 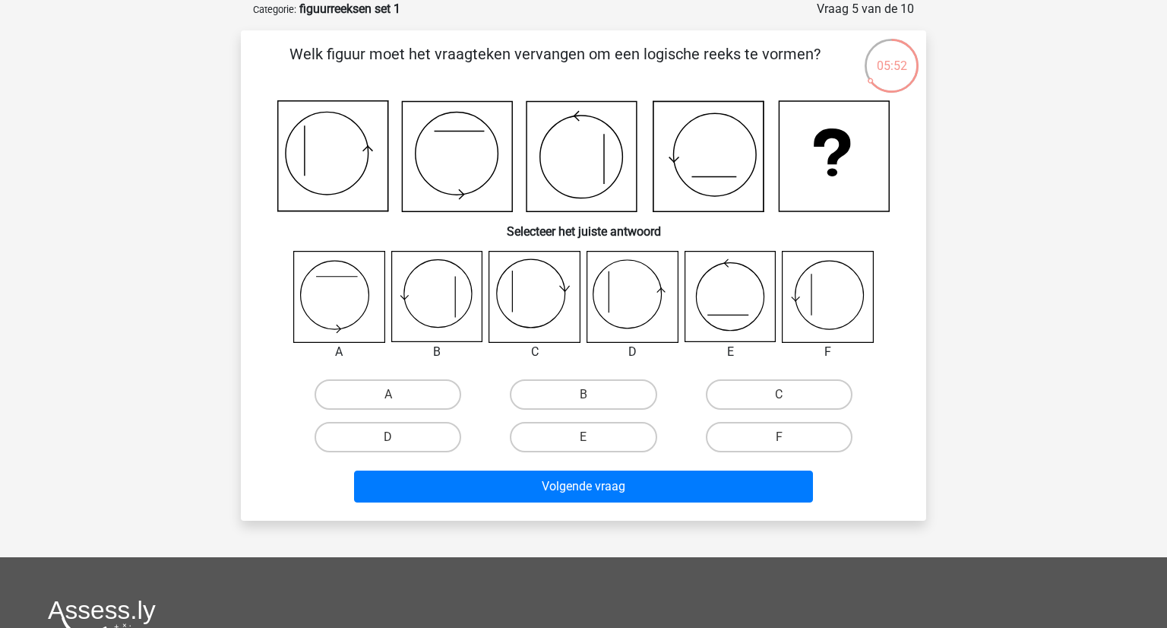 What do you see at coordinates (437, 352) in the screenshot?
I see `div: B` at bounding box center [437, 352].